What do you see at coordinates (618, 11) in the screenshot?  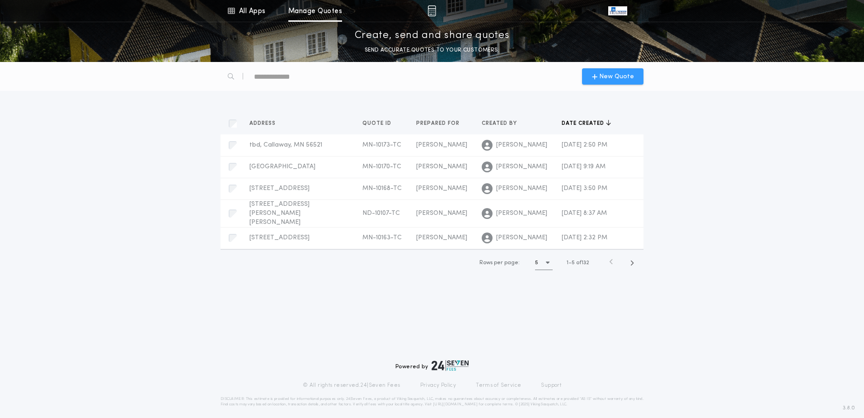 I see `img: vs-icon` at bounding box center [618, 11].